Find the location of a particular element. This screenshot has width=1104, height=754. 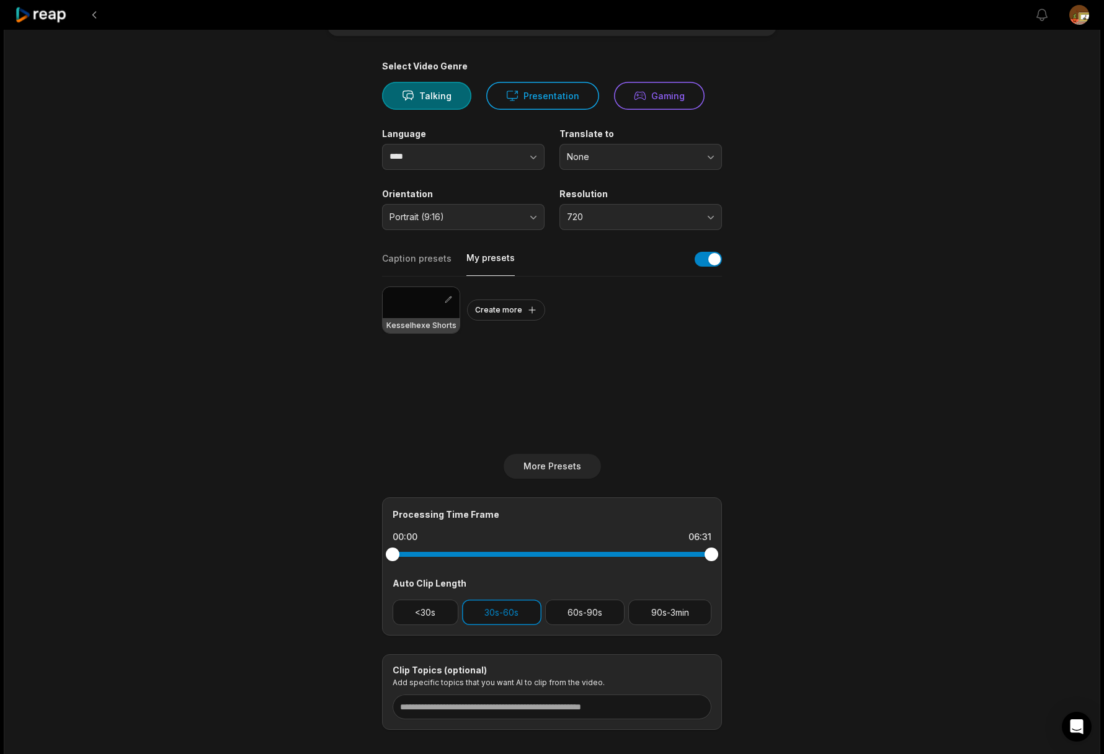

button: 30s-60s is located at coordinates (502, 612).